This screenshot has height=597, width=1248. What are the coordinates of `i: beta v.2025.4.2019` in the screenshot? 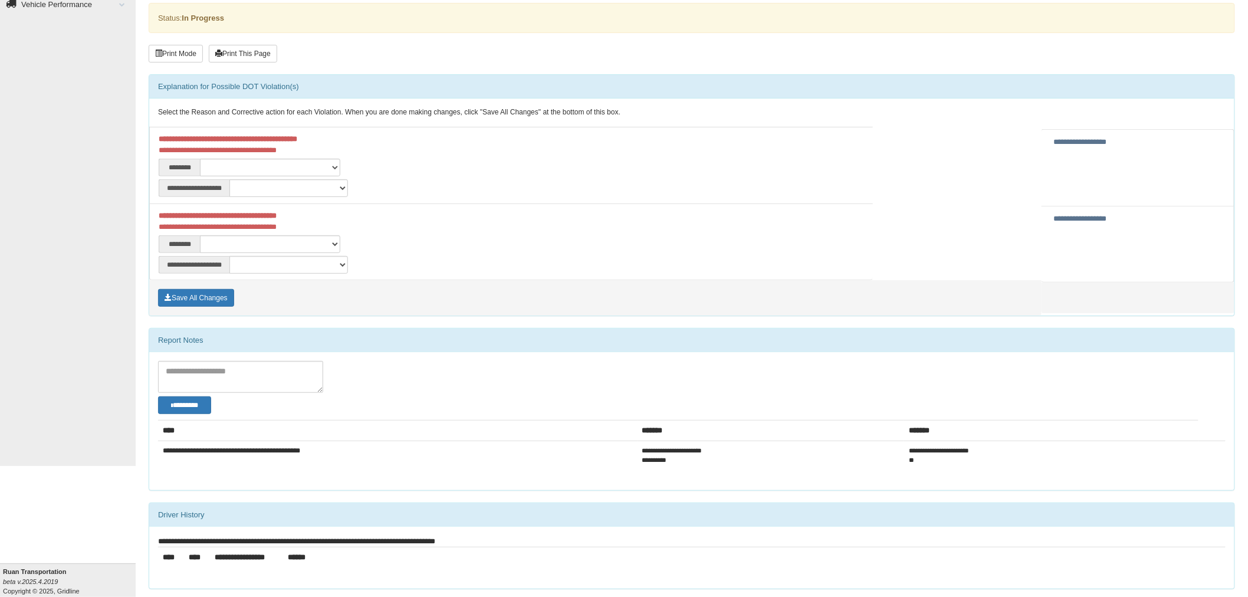 It's located at (30, 581).